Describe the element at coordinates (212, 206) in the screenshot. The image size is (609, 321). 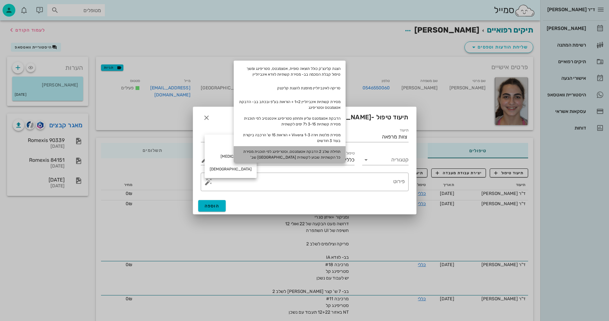
I see `button: הוספה` at that location.